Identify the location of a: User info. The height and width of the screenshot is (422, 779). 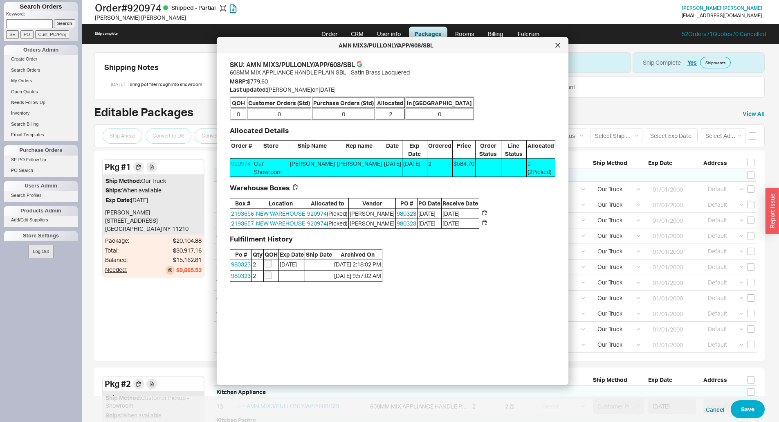
(389, 34).